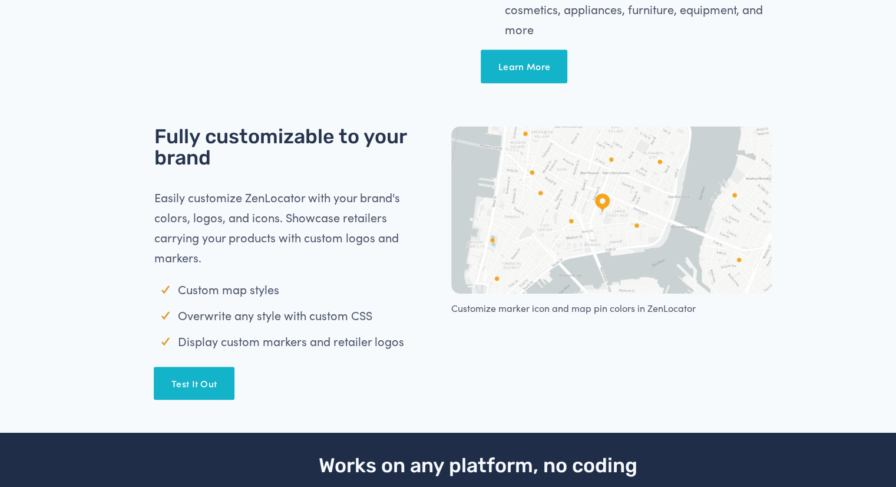 This screenshot has height=487, width=896. What do you see at coordinates (194, 383) in the screenshot?
I see `a: Test It Out` at bounding box center [194, 383].